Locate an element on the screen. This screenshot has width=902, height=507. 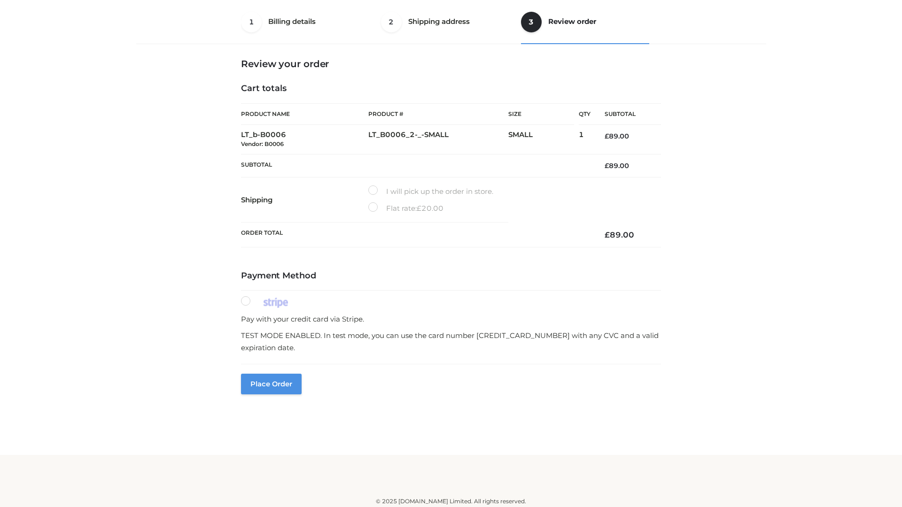
h4: Cart totals is located at coordinates (451, 89).